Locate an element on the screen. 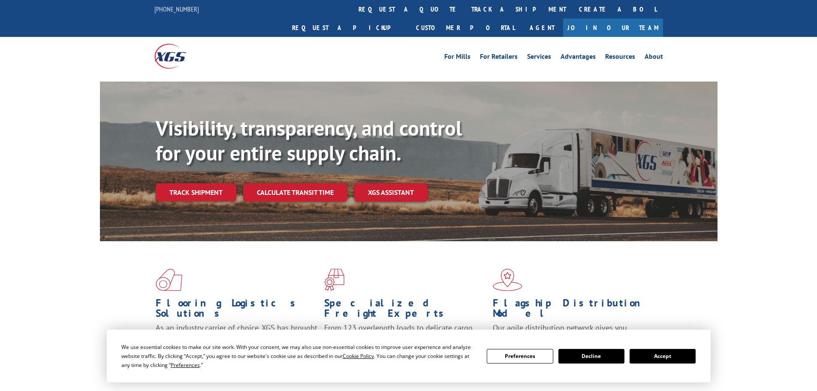 The width and height of the screenshot is (817, 391). a: Customer Portal is located at coordinates (465, 27).